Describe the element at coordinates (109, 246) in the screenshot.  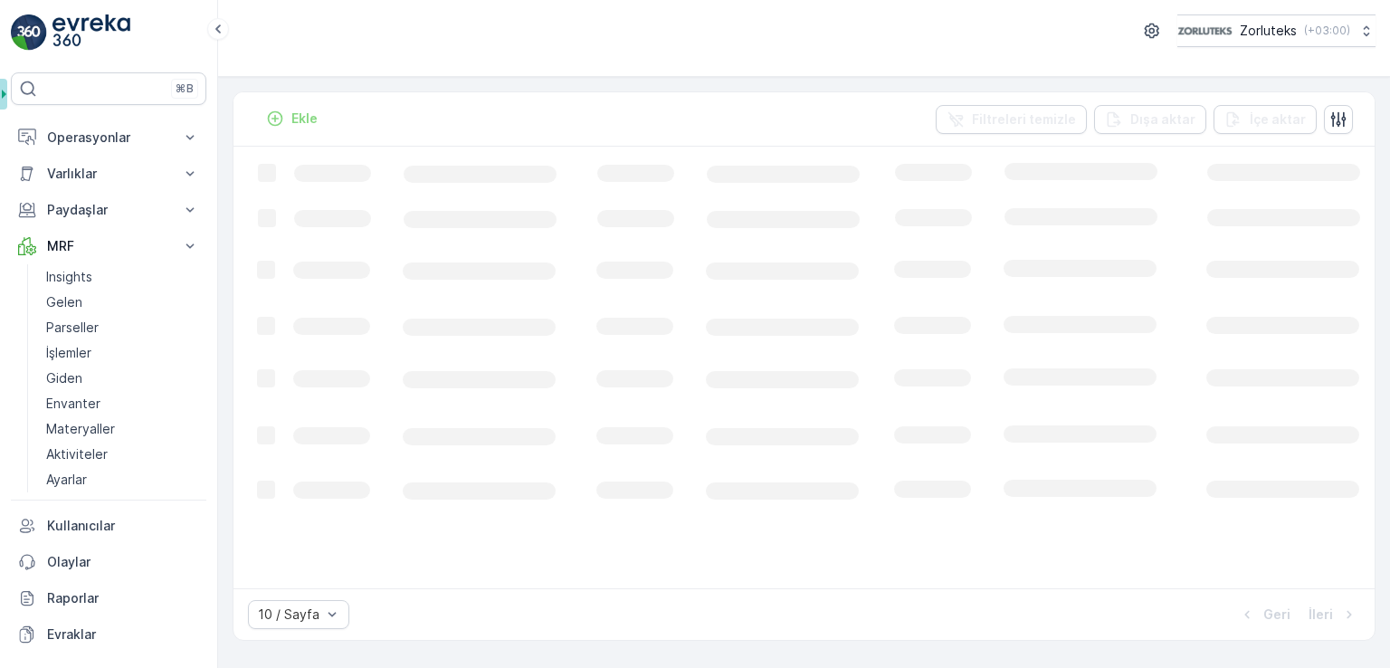
I see `button: MRF` at that location.